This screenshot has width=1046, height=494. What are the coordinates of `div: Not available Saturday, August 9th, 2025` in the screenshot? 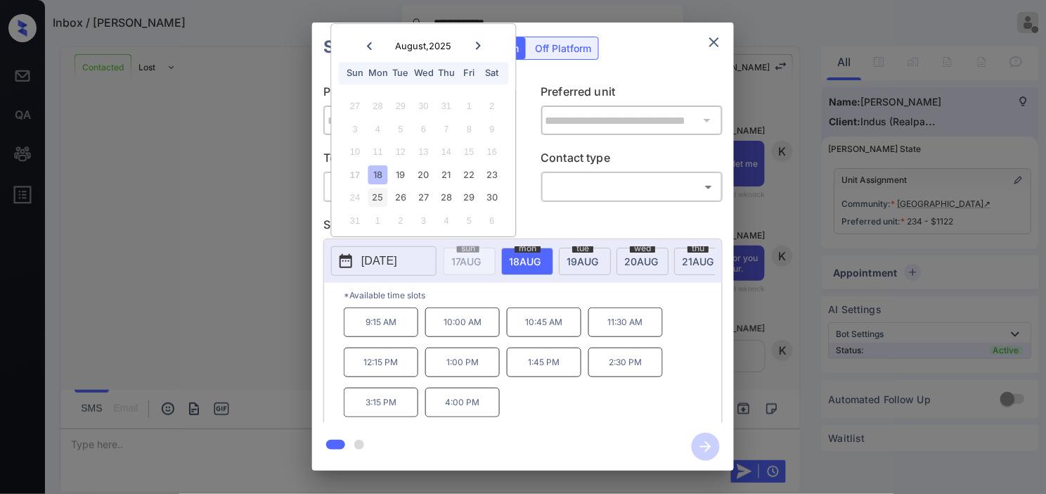 It's located at (491, 129).